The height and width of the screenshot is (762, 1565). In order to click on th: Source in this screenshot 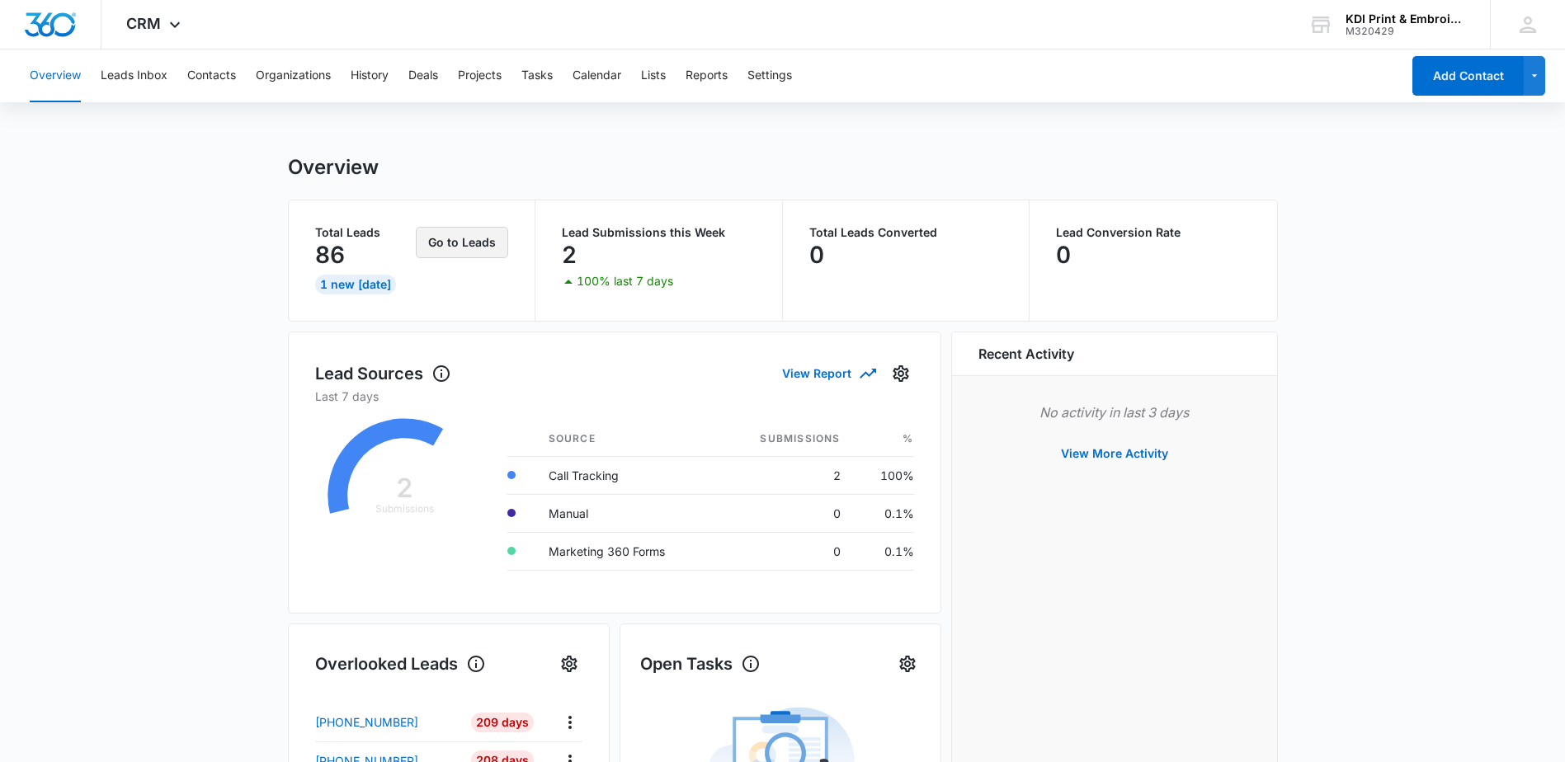, I will do `click(626, 439)`.